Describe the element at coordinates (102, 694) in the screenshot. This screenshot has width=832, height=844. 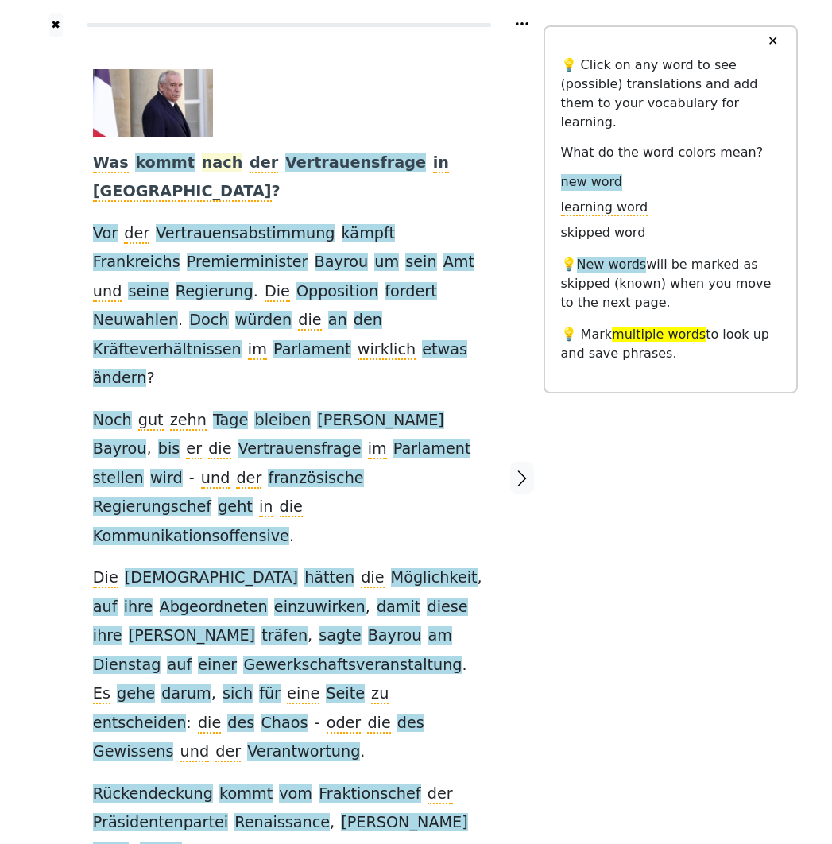
I see `span: Es` at that location.